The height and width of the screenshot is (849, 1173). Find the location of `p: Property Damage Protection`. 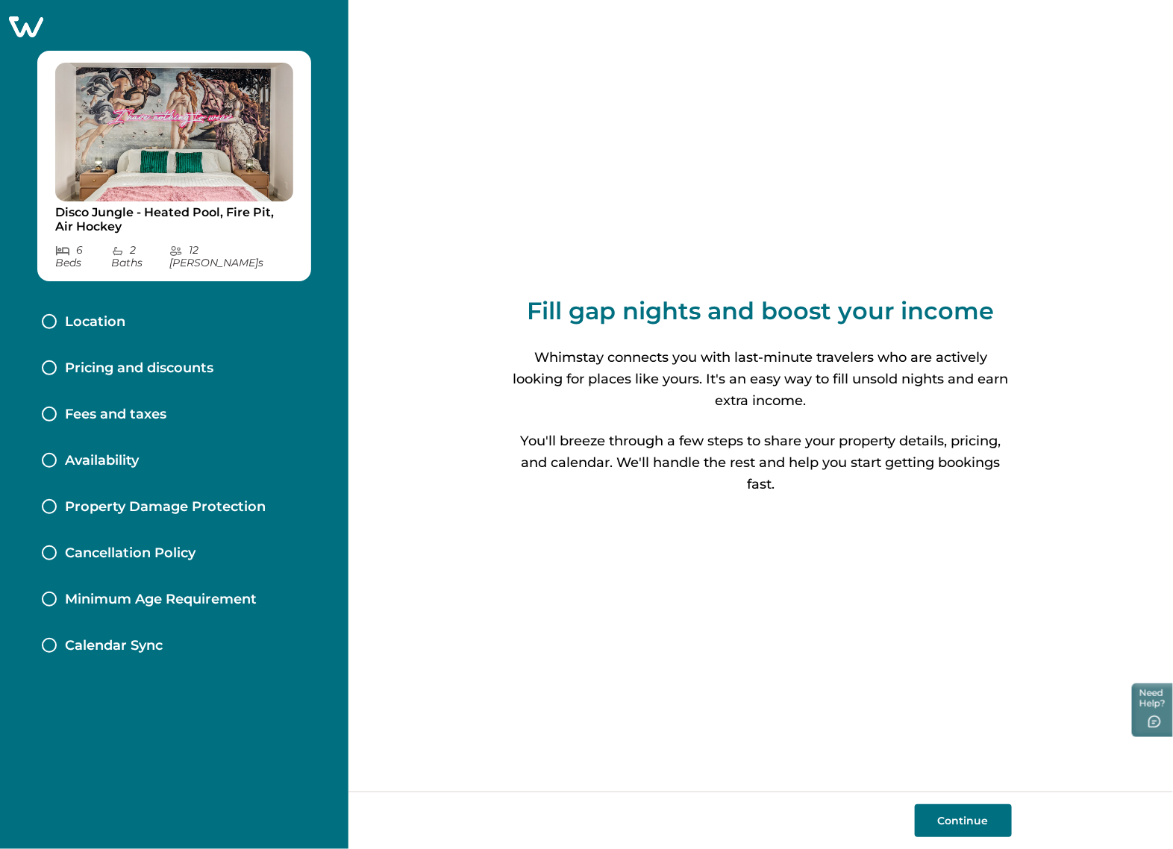

p: Property Damage Protection is located at coordinates (165, 508).